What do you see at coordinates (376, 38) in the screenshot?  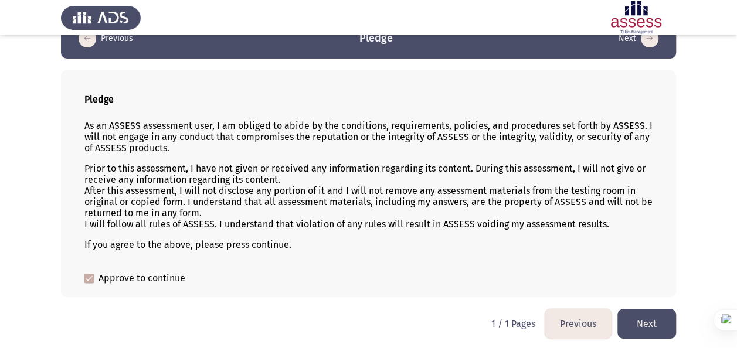 I see `h3: Pledge` at bounding box center [376, 38].